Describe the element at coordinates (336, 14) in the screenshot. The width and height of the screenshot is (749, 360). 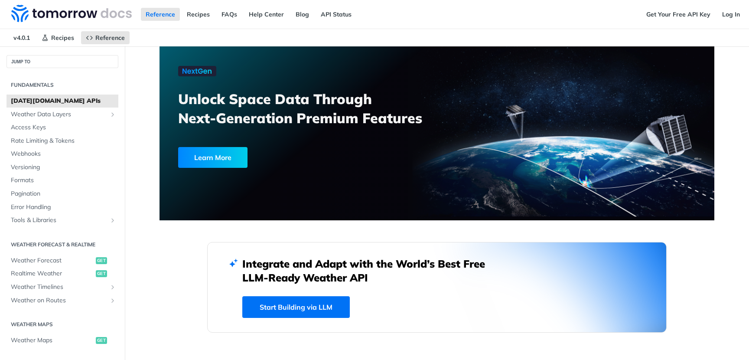
I see `a: API Status` at that location.